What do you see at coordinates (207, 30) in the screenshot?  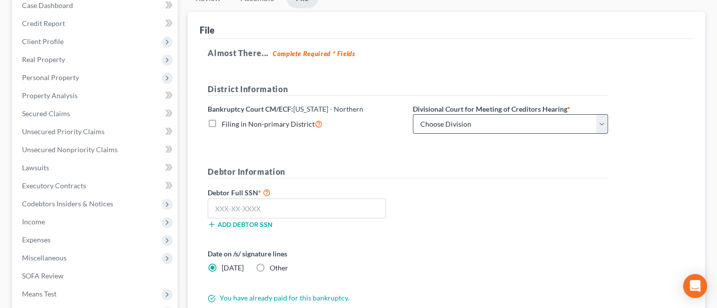 I see `div: File` at bounding box center [207, 30].